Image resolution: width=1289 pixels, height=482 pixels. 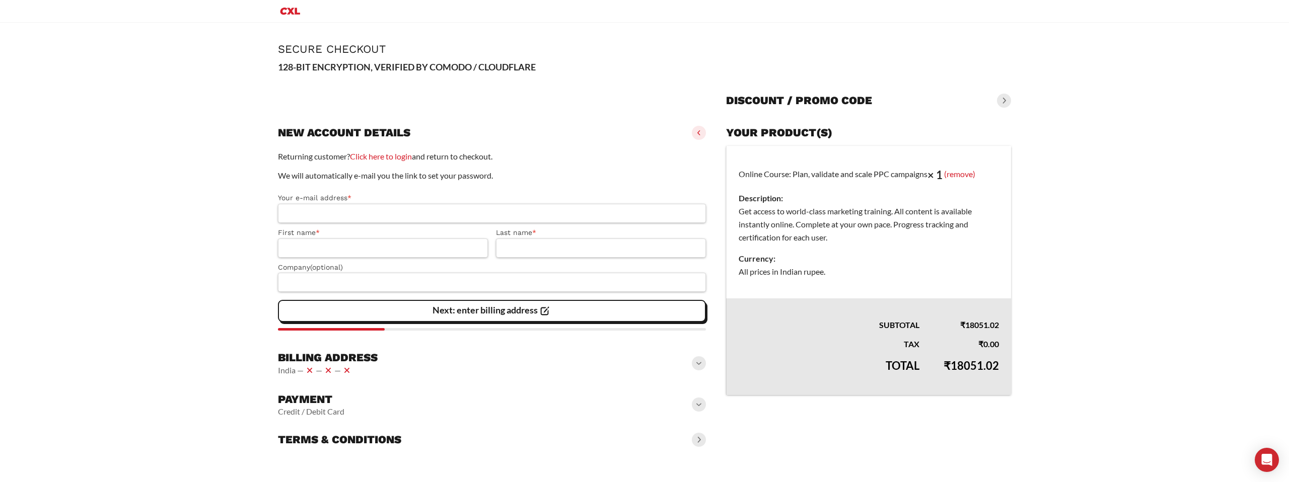 I want to click on h3: Payment, so click(x=311, y=400).